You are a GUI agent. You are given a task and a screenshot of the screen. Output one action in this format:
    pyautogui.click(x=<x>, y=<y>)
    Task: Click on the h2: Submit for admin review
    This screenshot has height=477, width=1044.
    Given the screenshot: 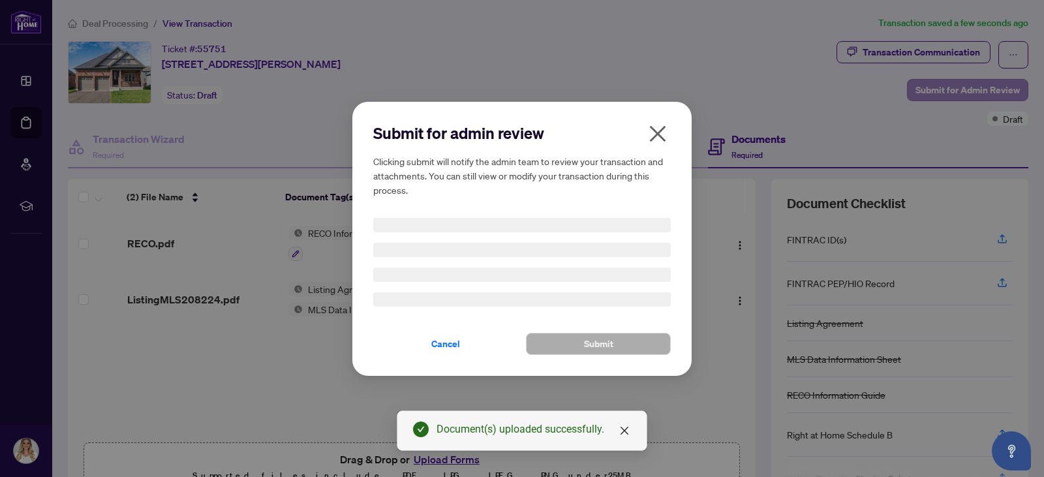 What is the action you would take?
    pyautogui.click(x=522, y=133)
    